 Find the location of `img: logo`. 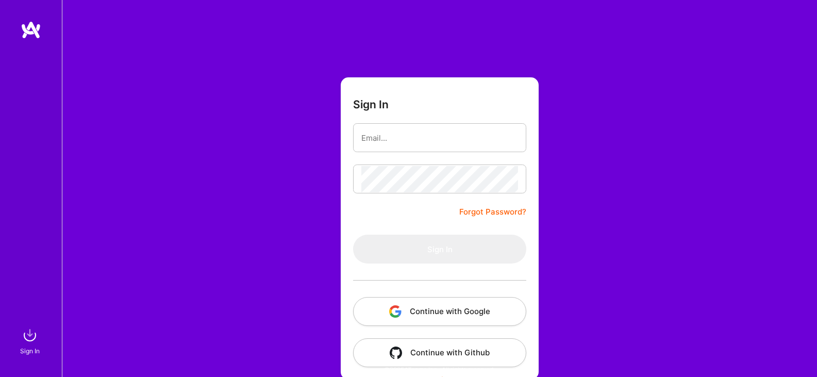

img: logo is located at coordinates (31, 30).